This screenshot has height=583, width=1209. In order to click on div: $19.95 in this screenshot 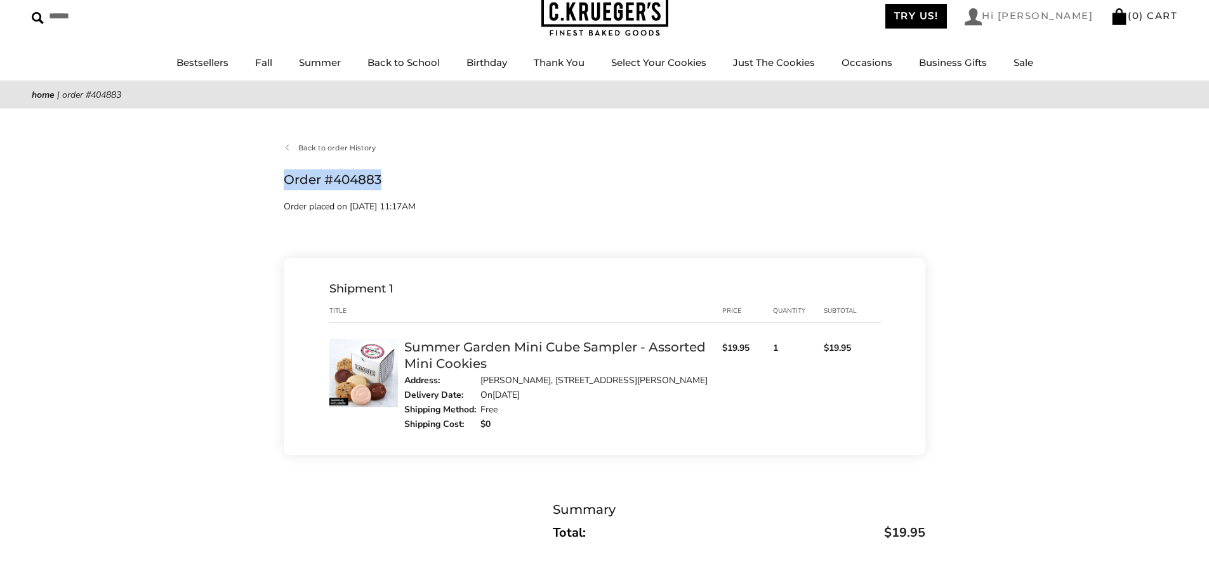, I will do `click(849, 385)`.